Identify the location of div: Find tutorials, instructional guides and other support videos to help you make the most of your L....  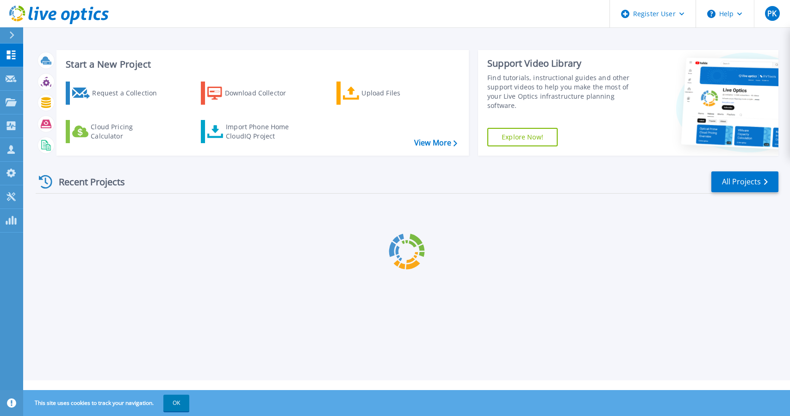
(564, 92).